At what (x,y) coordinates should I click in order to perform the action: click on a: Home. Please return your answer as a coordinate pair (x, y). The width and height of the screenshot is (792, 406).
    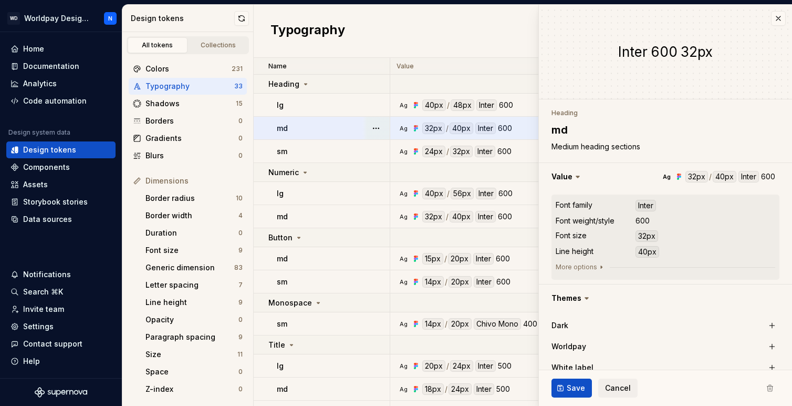
    Looking at the image, I should click on (61, 49).